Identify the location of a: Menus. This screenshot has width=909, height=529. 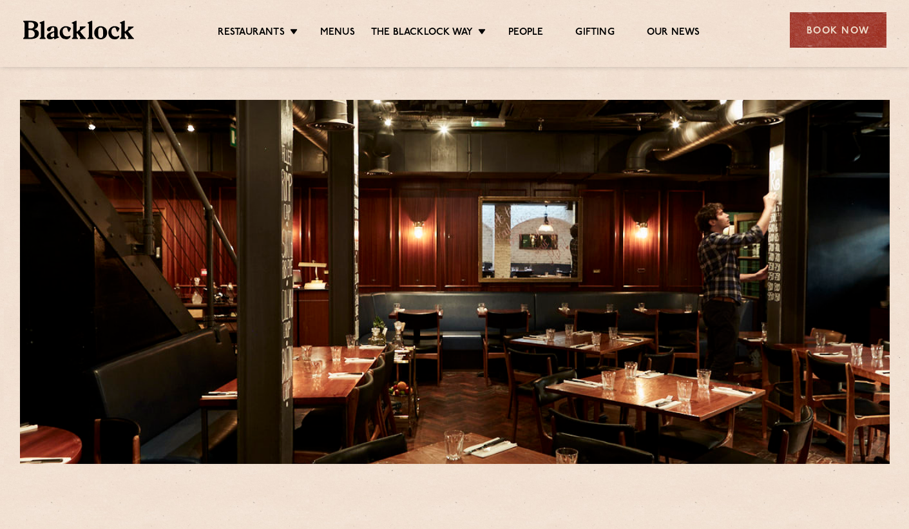
(337, 33).